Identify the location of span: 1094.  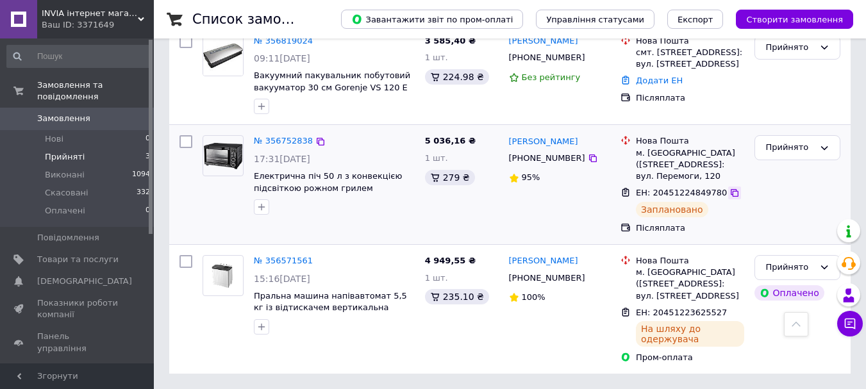
(141, 175).